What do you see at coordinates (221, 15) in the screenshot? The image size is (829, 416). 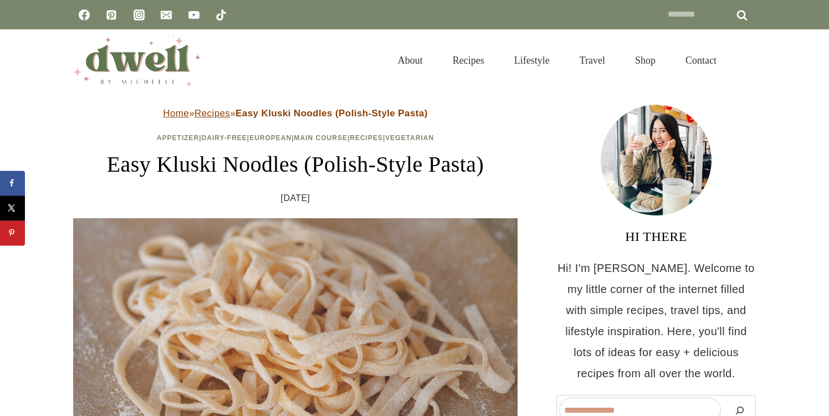 I see `a: TikTok` at bounding box center [221, 15].